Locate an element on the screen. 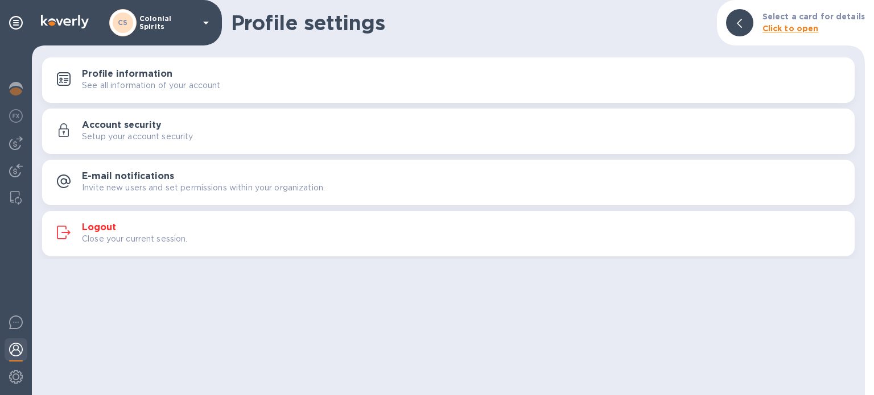 The image size is (874, 395). img: Logo is located at coordinates (65, 22).